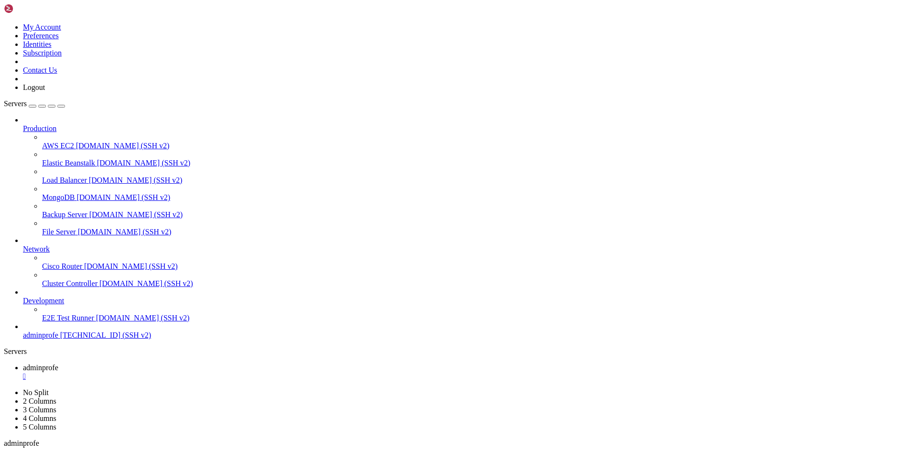 The width and height of the screenshot is (918, 452). I want to click on span: E2E Test Runner, so click(68, 318).